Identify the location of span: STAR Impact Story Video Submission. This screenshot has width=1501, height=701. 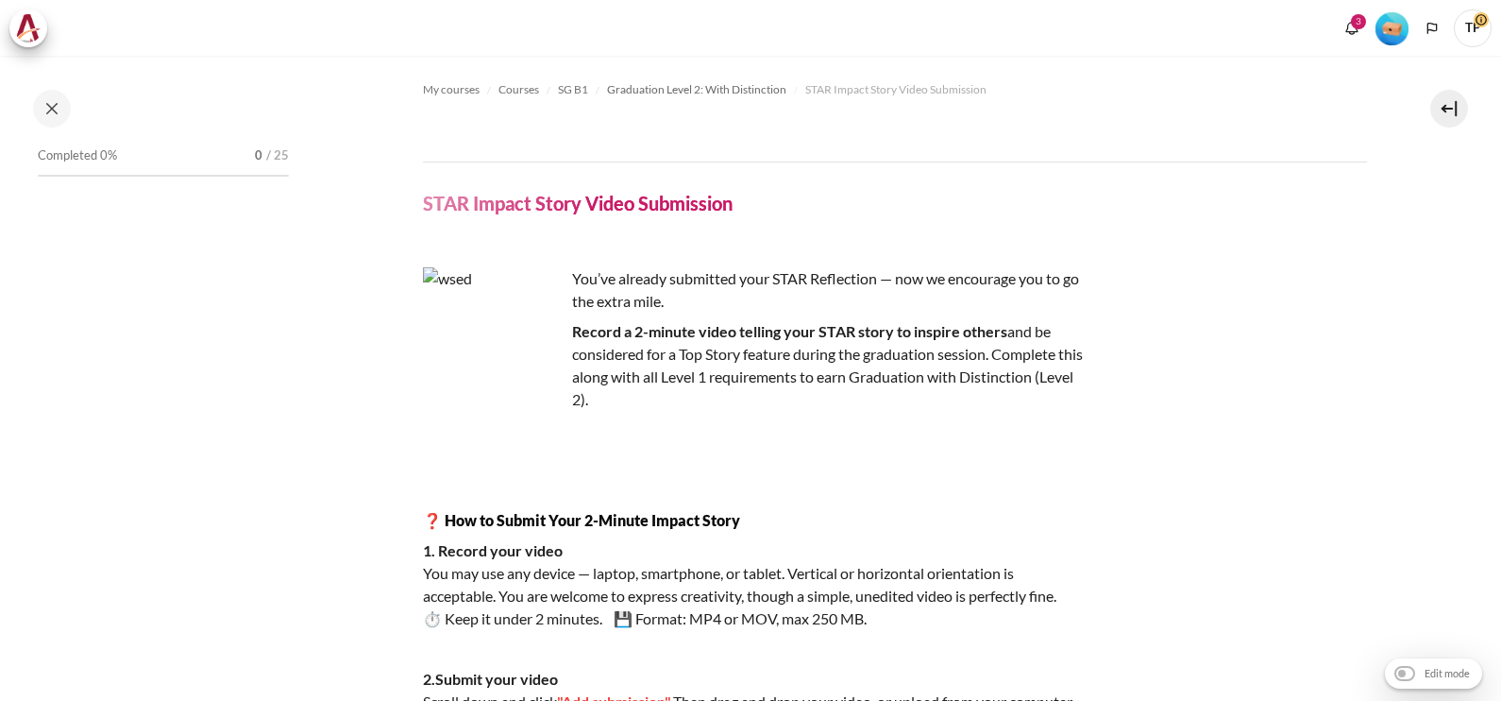
(896, 90).